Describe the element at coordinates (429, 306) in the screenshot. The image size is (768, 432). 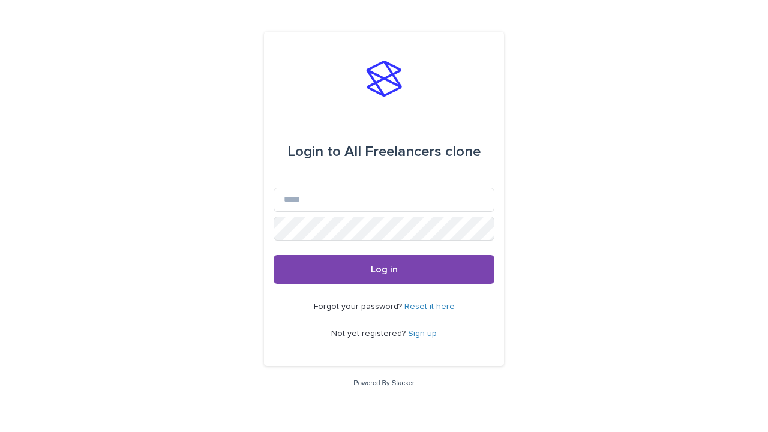
I see `a: Reset it here` at that location.